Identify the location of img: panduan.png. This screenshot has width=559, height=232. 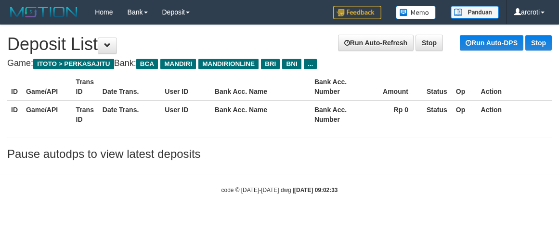
(475, 12).